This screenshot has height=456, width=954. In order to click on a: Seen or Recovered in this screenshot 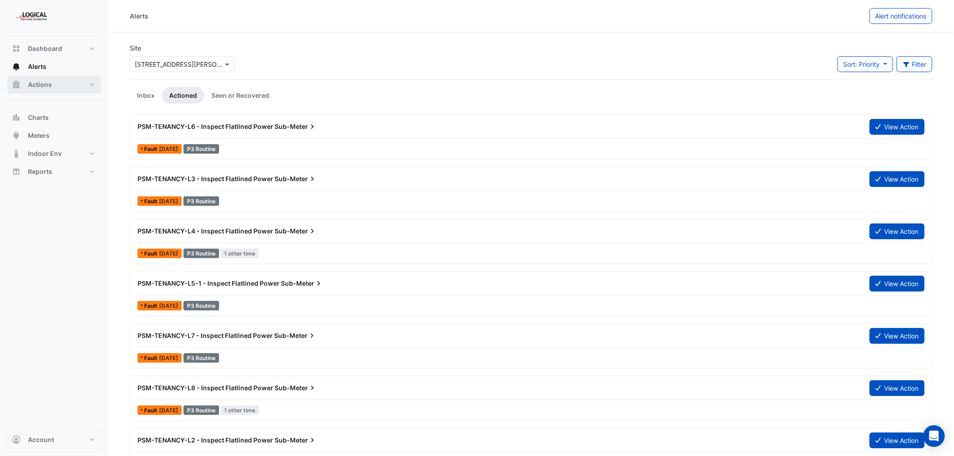, I will do `click(240, 95)`.